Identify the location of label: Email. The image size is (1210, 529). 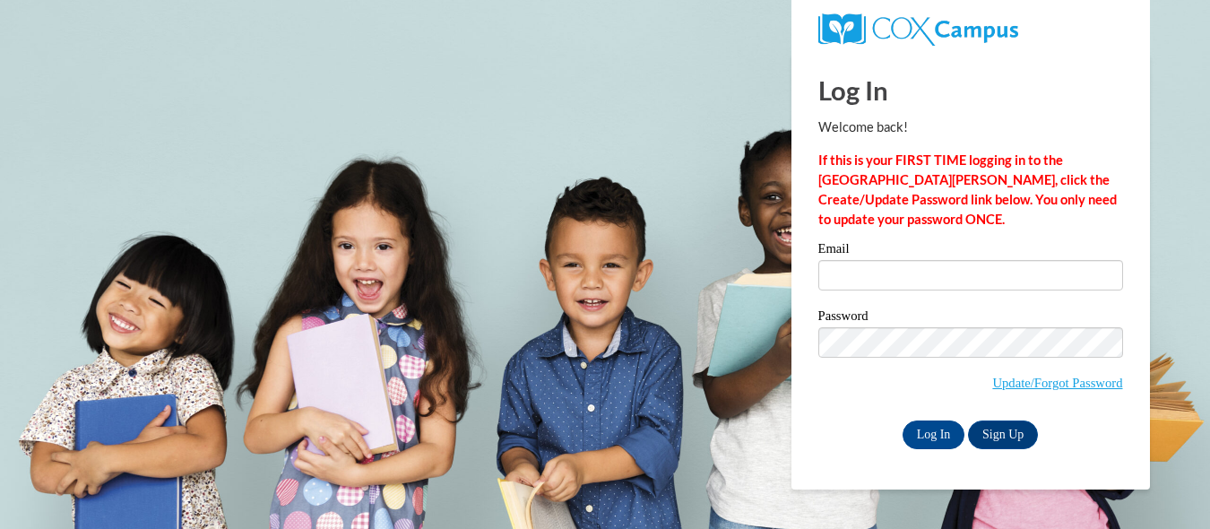
(971, 251).